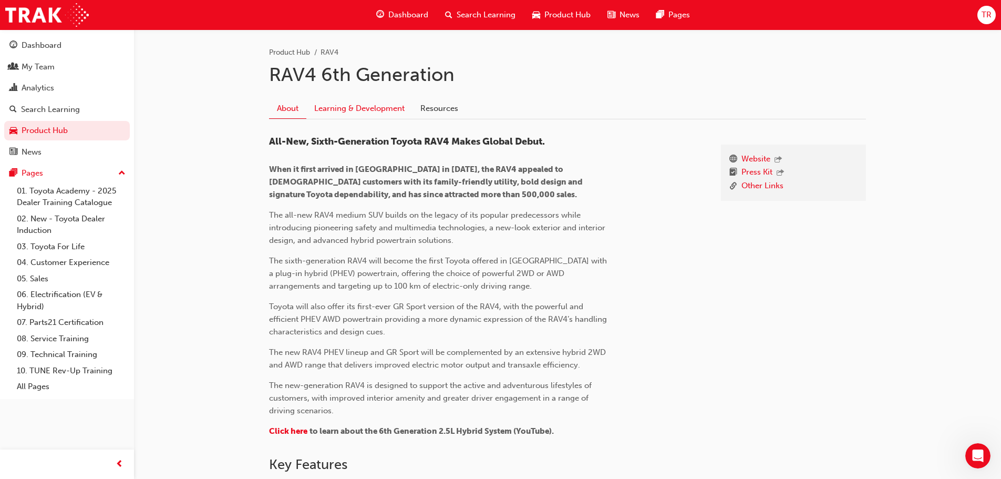 This screenshot has width=1001, height=479. Describe the element at coordinates (438, 228) in the screenshot. I see `span: The all-new RAV4 medium SUV builds on the legacy of its popular predecessors while introducing pi...` at that location.